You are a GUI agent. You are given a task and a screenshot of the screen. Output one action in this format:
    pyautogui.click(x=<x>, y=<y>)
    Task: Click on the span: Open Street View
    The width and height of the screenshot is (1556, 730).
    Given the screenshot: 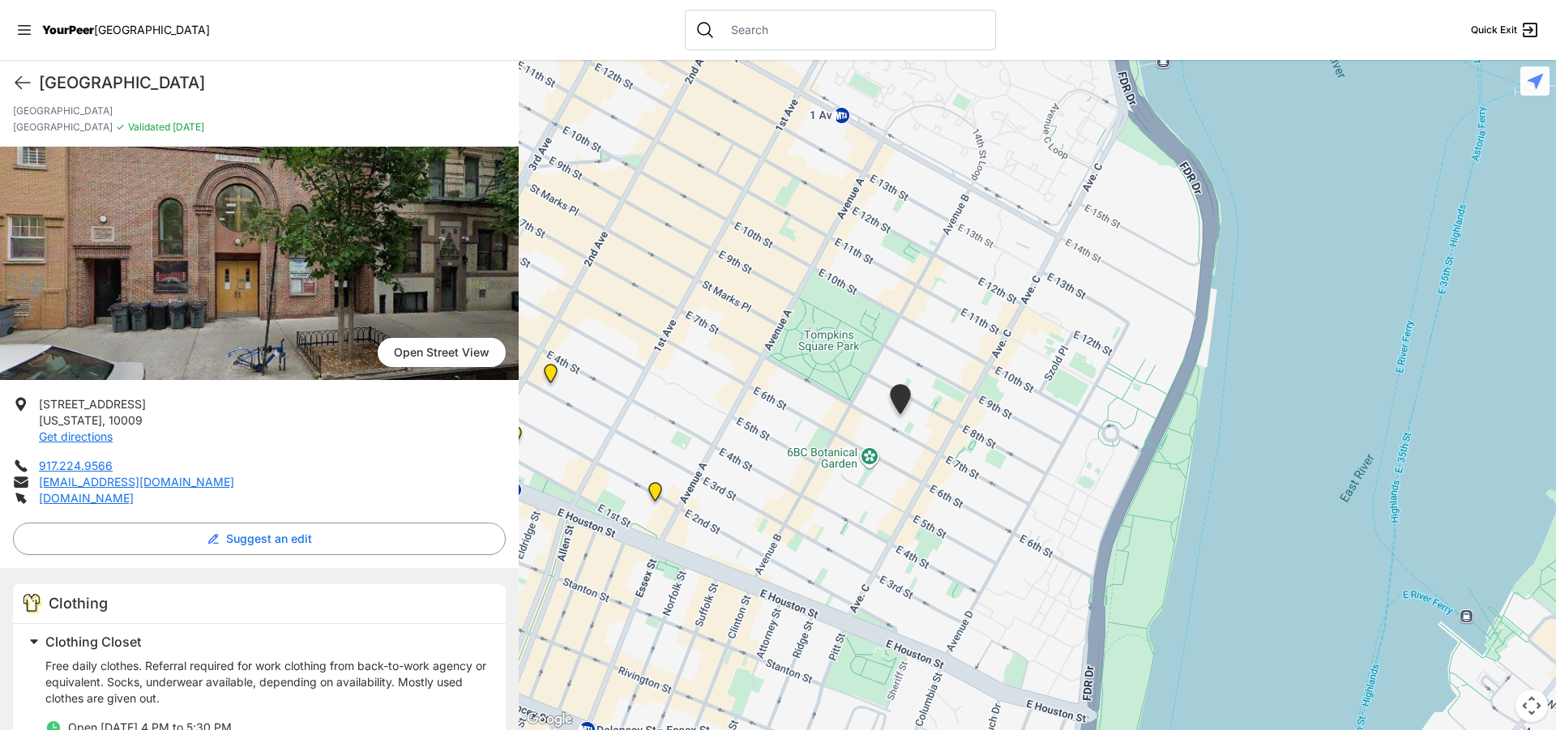 What is the action you would take?
    pyautogui.click(x=442, y=352)
    